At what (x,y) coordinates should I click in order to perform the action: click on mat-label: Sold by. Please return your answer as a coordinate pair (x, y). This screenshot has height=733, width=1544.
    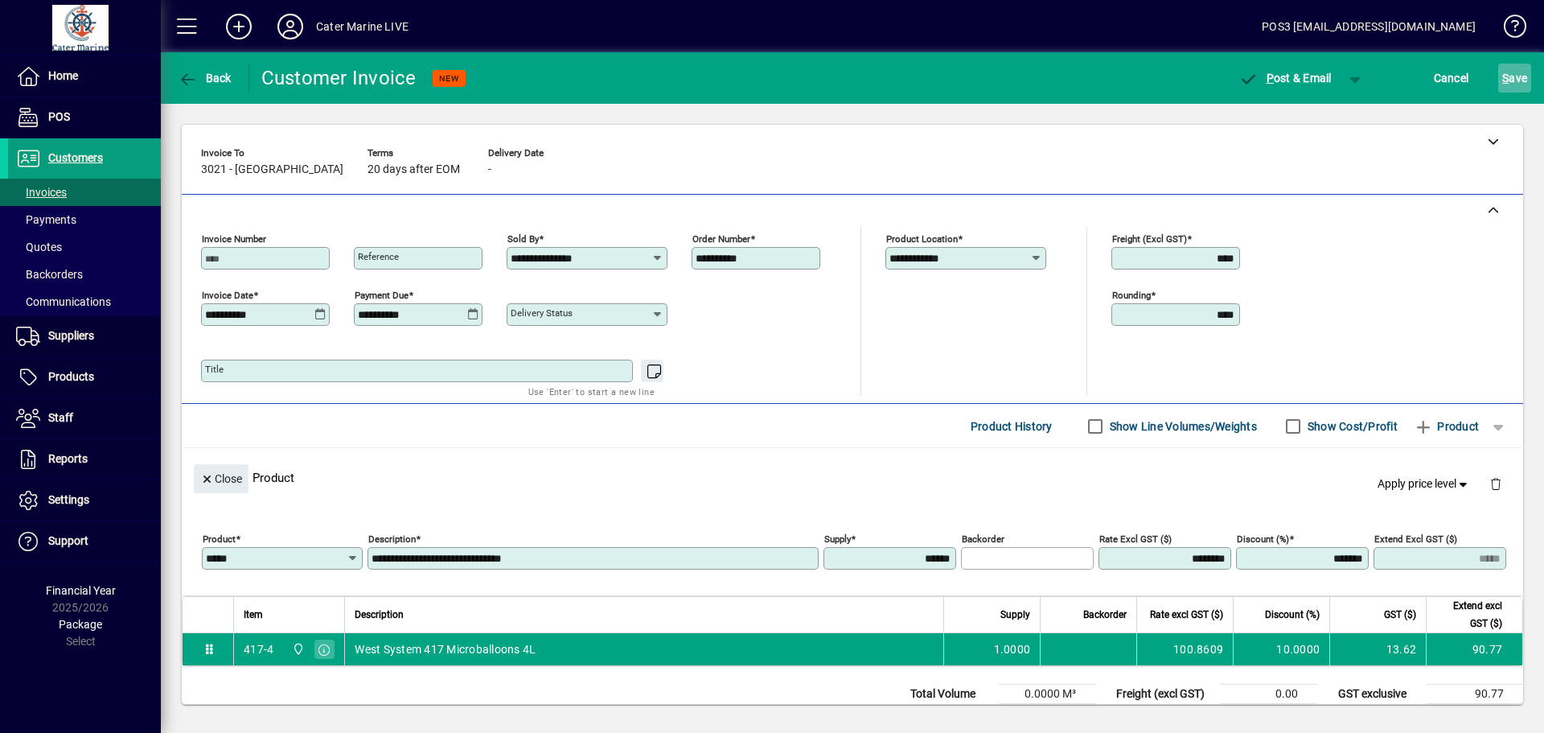
    Looking at the image, I should click on (523, 239).